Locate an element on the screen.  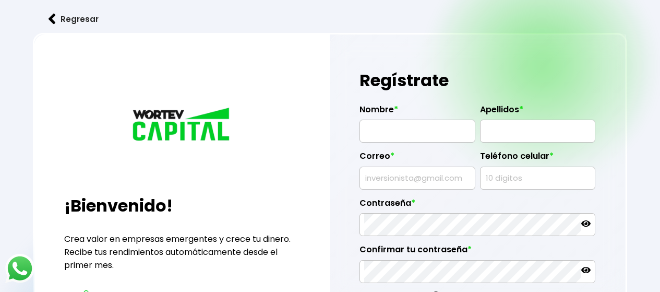
button: Regresar is located at coordinates (74, 19).